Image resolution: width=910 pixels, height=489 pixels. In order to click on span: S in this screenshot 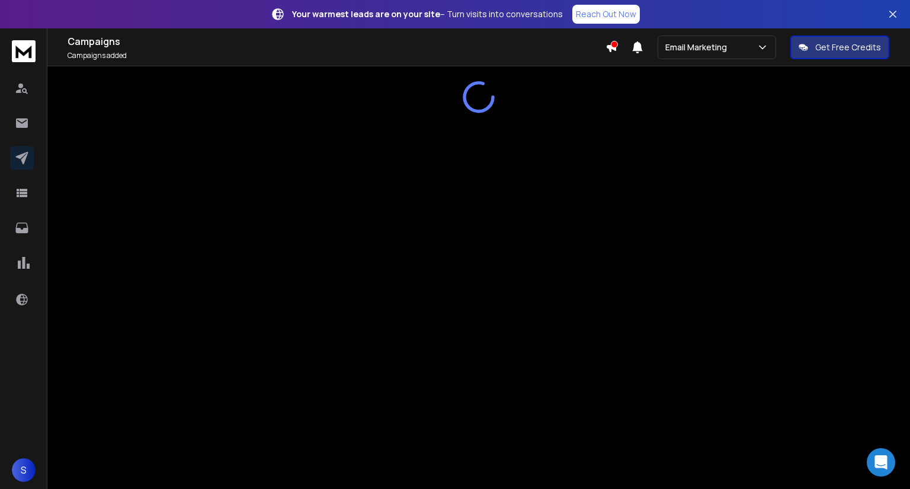, I will do `click(24, 470)`.